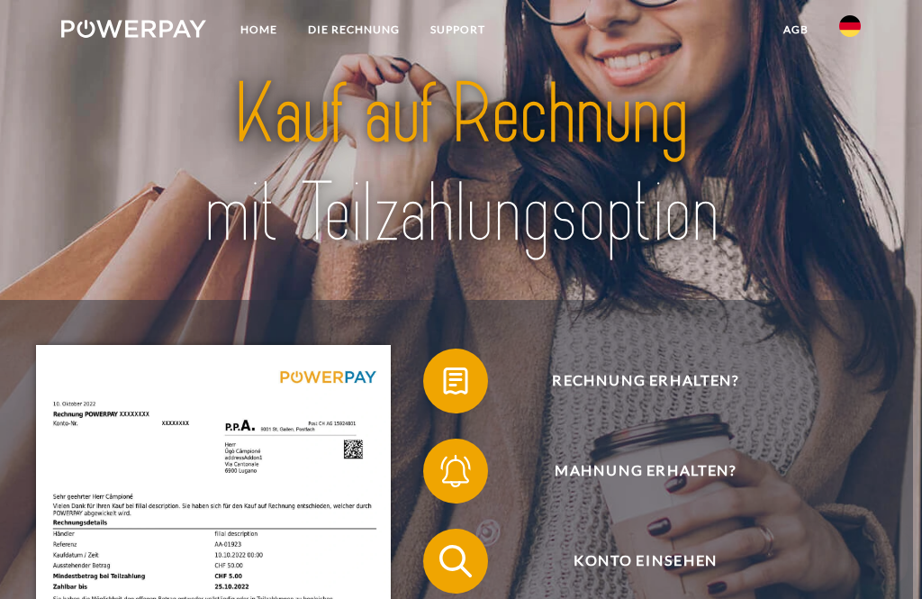 The height and width of the screenshot is (599, 922). Describe the element at coordinates (645, 471) in the screenshot. I see `span: Mahnung erhalten?` at that location.